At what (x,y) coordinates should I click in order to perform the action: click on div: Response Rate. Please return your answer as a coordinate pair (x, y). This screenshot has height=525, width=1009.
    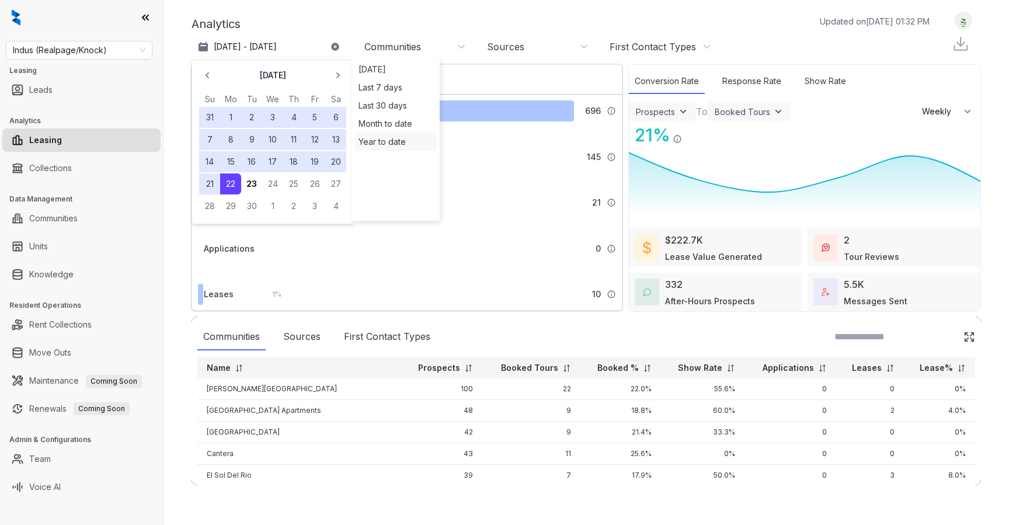
    Looking at the image, I should click on (751, 81).